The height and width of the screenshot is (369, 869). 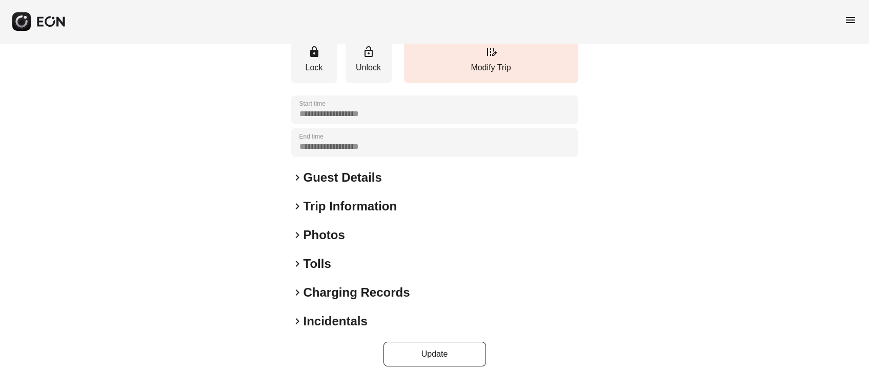 What do you see at coordinates (491, 68) in the screenshot?
I see `p: Modify Trip` at bounding box center [491, 68].